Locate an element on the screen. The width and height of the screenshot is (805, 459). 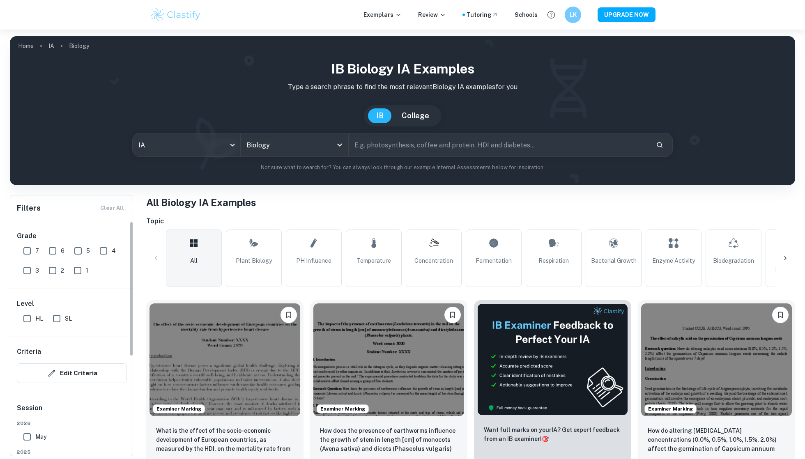
span: 6 is located at coordinates (62, 251).